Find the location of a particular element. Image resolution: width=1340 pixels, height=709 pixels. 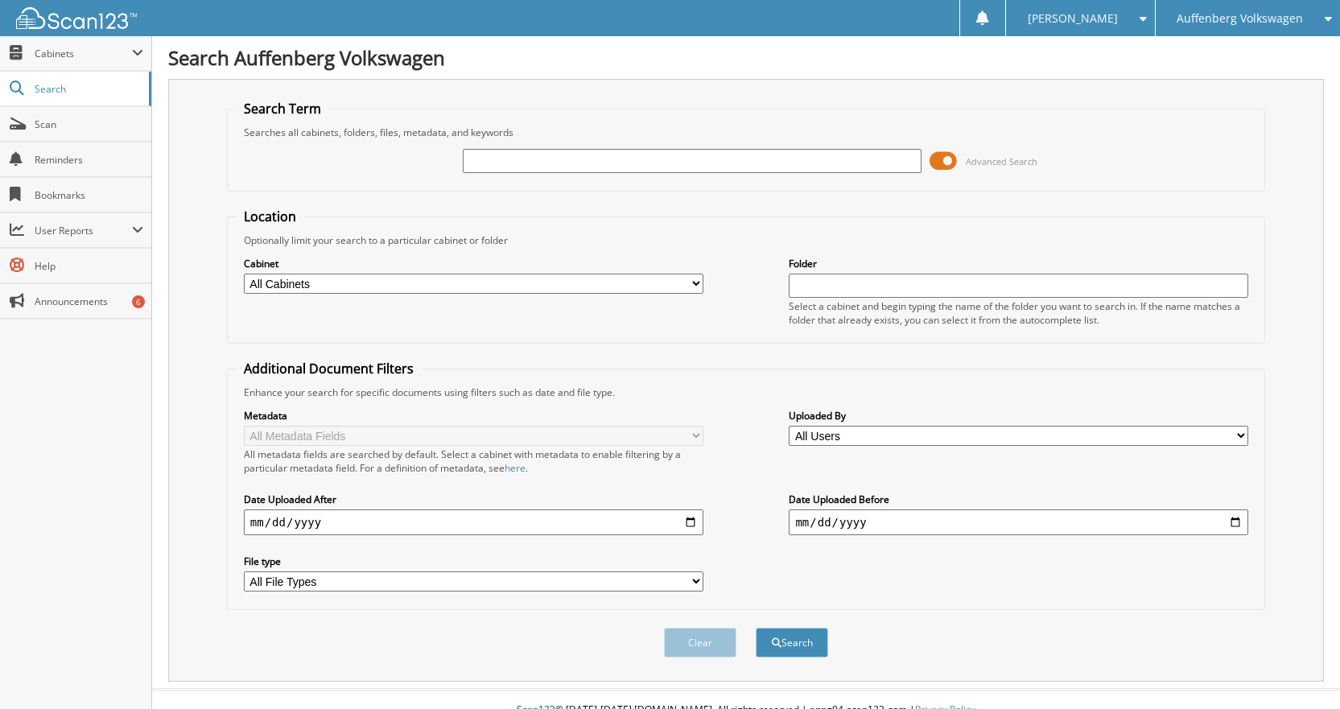

span: Auffenberg Volkswagen is located at coordinates (1240, 19).